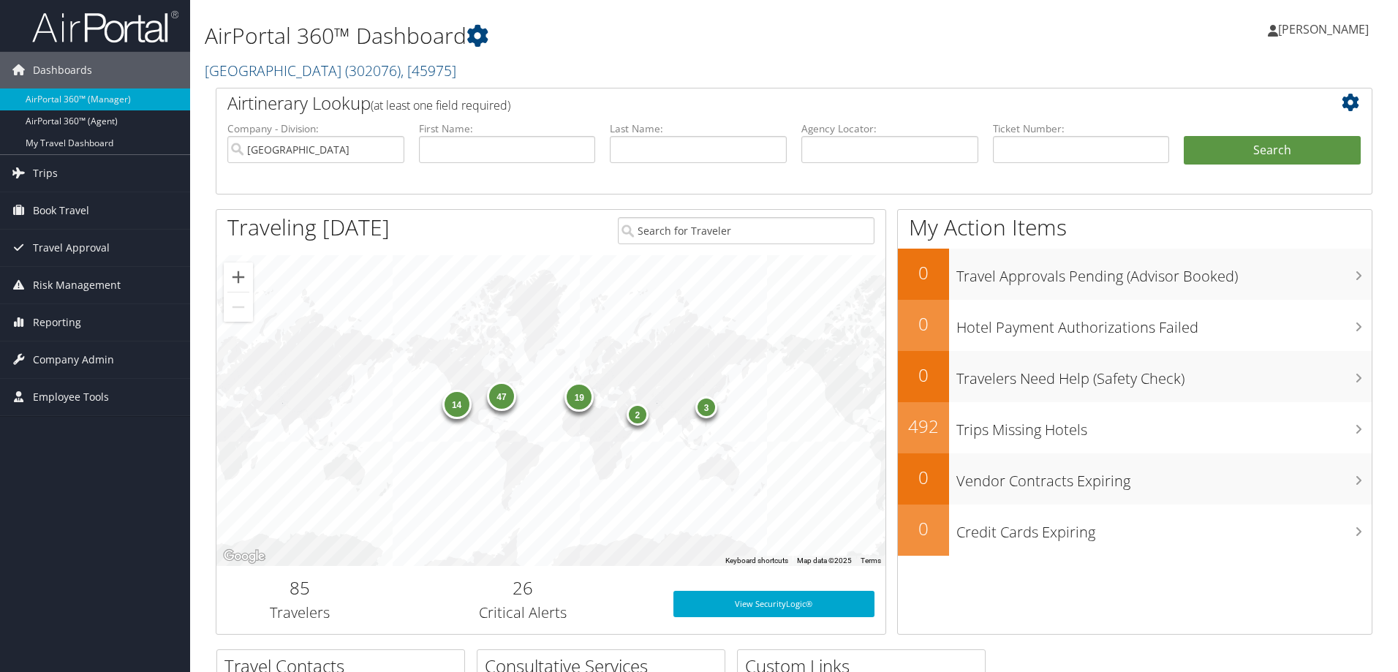 The height and width of the screenshot is (672, 1398). What do you see at coordinates (1164, 529) in the screenshot?
I see `h3: Credit Cards Expiring` at bounding box center [1164, 529].